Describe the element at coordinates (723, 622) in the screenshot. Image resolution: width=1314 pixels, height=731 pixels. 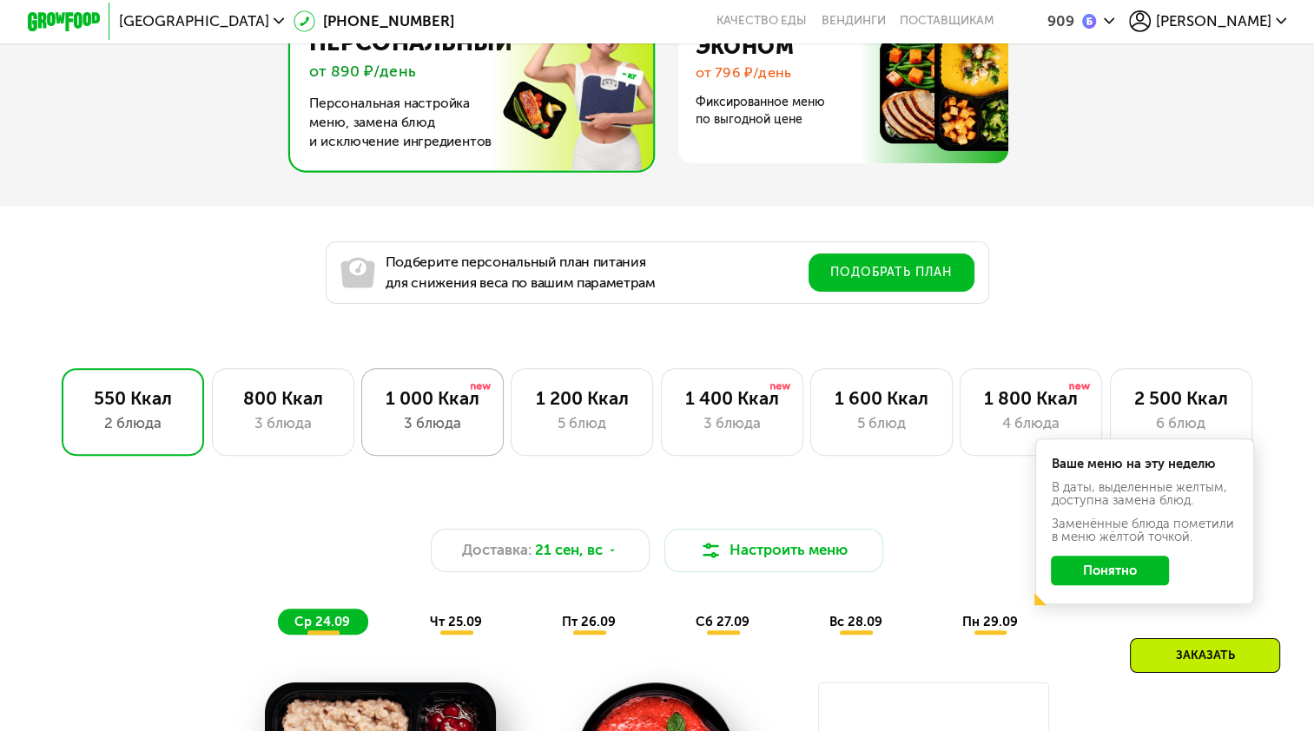
I see `span: сб 27.09` at that location.